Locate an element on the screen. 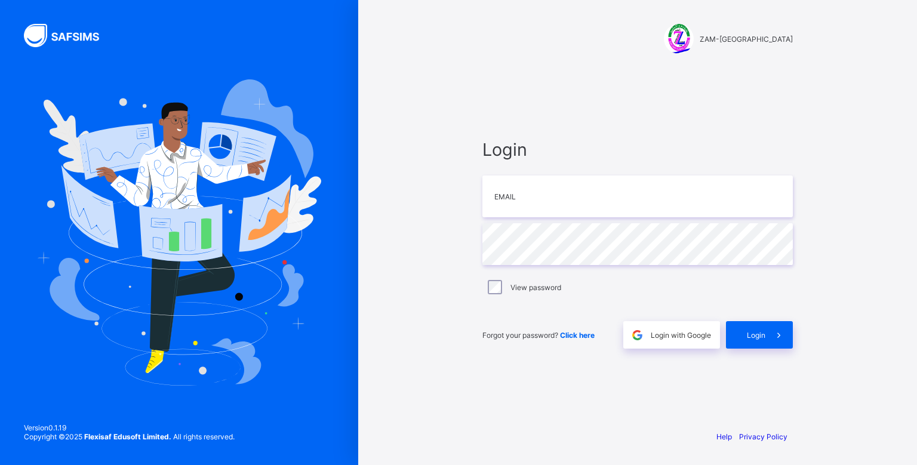 Image resolution: width=917 pixels, height=465 pixels. a: Privacy Policy is located at coordinates (763, 437).